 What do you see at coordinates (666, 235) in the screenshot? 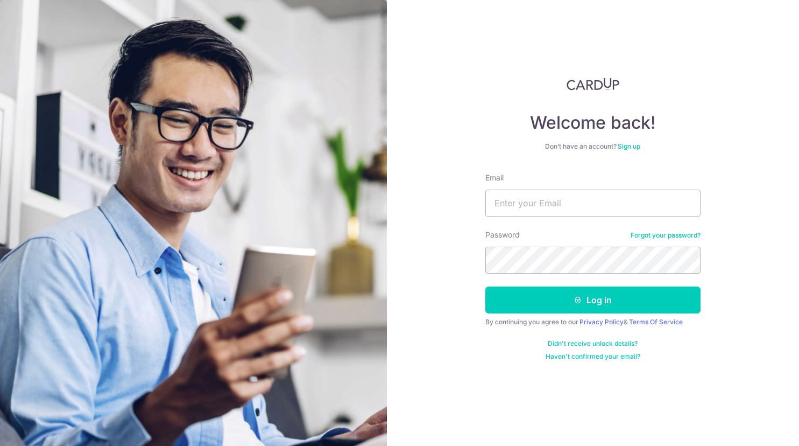
I see `a: Forgot your password?` at bounding box center [666, 235].